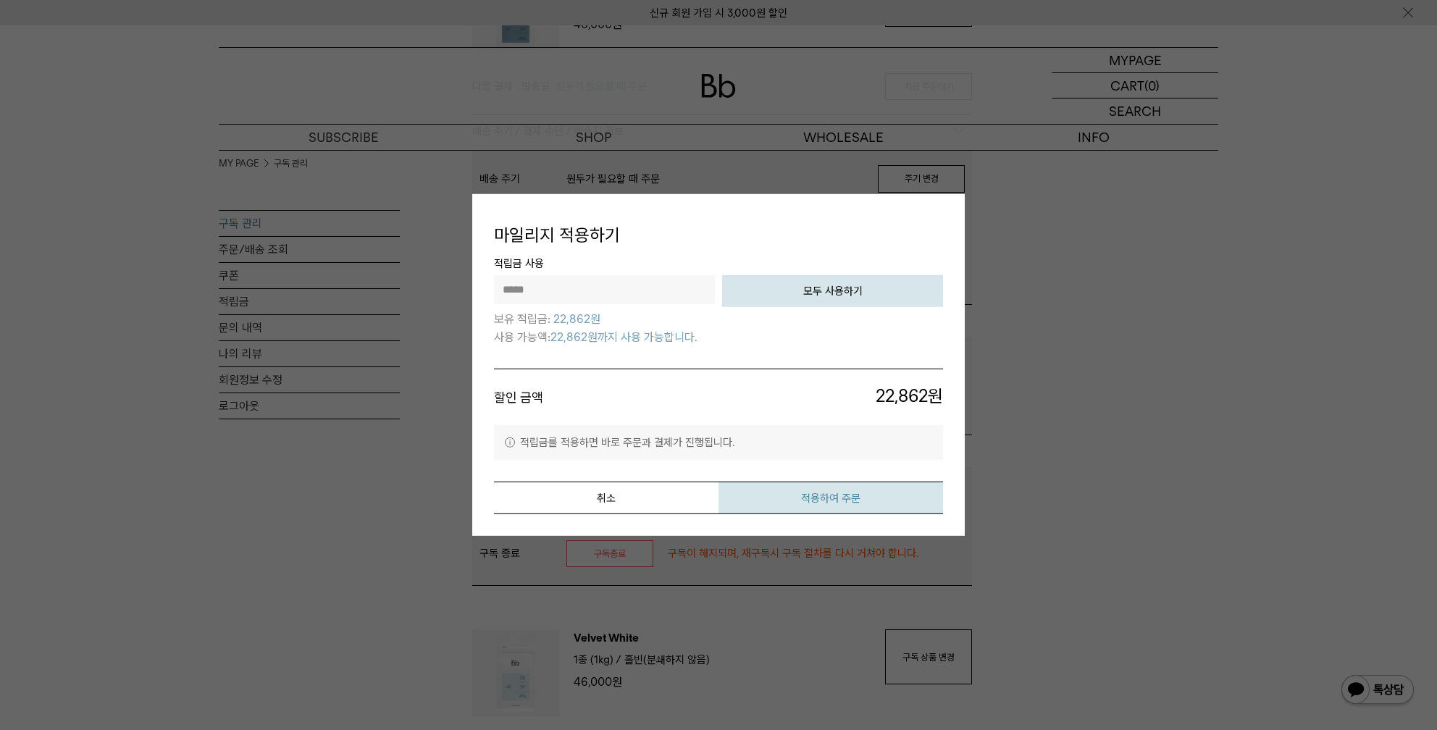 The width and height of the screenshot is (1437, 730). What do you see at coordinates (519, 397) in the screenshot?
I see `strong: 할인 금액` at bounding box center [519, 397].